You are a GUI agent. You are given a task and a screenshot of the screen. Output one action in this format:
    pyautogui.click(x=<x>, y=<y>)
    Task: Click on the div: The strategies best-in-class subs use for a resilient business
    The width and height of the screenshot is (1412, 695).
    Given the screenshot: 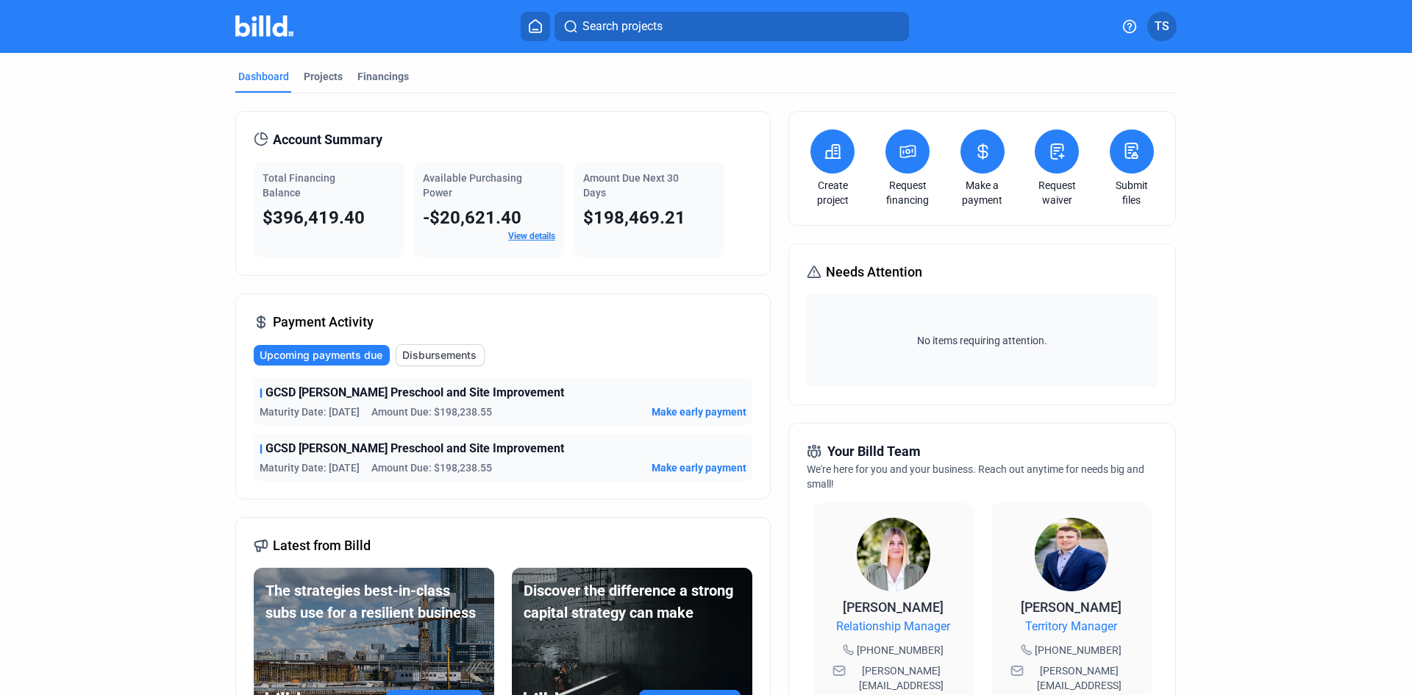 What is the action you would take?
    pyautogui.click(x=374, y=602)
    